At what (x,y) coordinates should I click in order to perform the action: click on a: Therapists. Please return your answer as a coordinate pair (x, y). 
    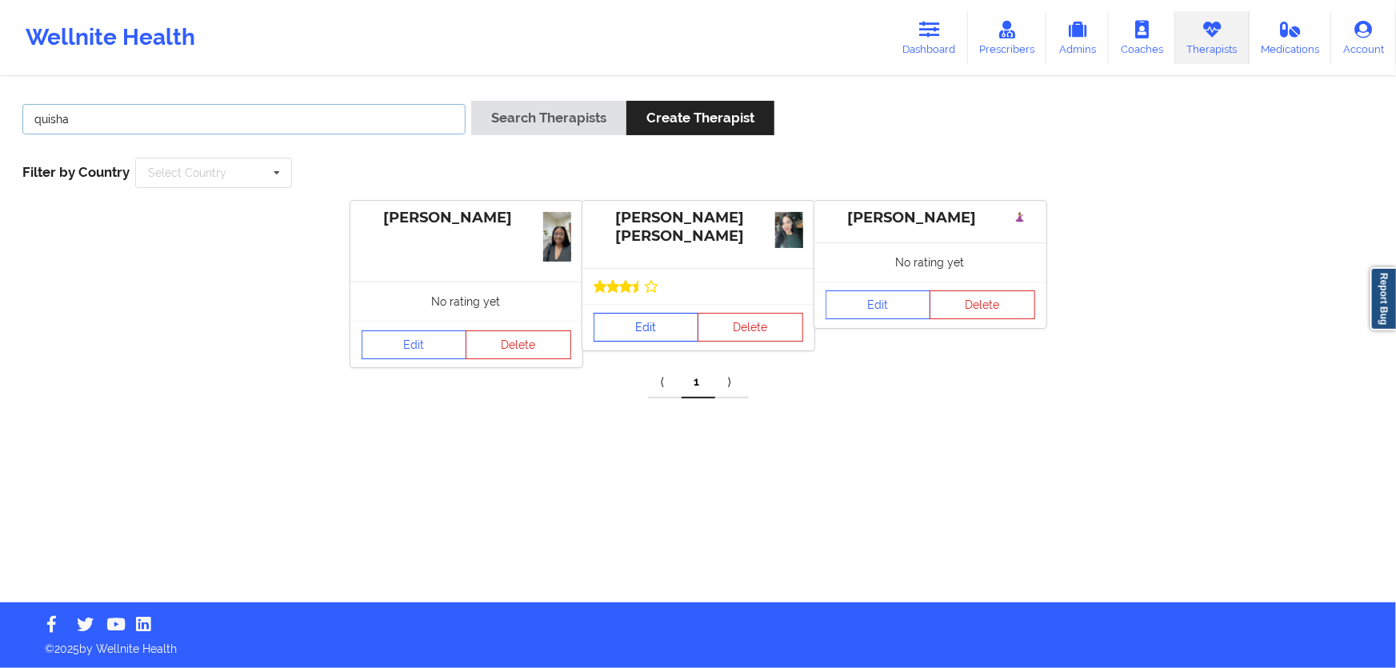
    Looking at the image, I should click on (1212, 38).